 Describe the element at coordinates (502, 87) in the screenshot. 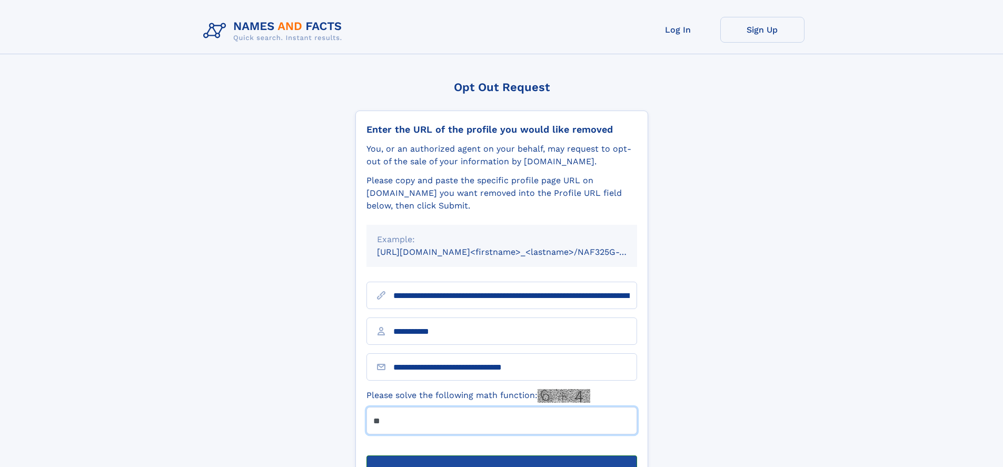

I see `div: Opt Out Request` at that location.